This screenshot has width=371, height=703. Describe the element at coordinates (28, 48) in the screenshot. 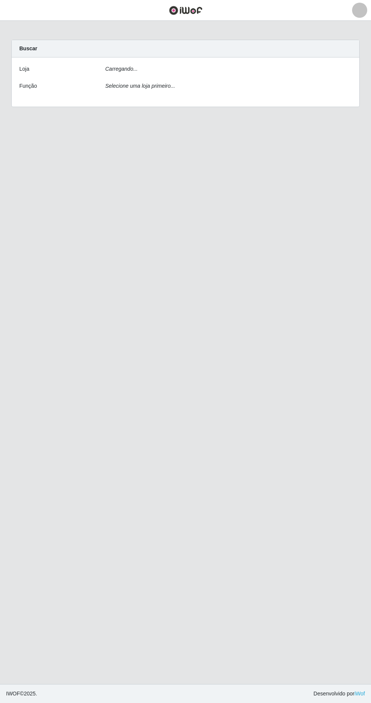

I see `strong: Buscar` at that location.